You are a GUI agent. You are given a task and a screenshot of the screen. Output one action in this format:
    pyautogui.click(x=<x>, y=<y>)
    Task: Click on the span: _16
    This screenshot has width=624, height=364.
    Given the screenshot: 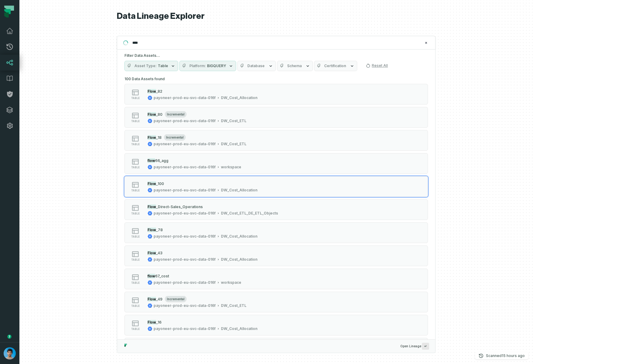 What is the action you would take?
    pyautogui.click(x=159, y=322)
    